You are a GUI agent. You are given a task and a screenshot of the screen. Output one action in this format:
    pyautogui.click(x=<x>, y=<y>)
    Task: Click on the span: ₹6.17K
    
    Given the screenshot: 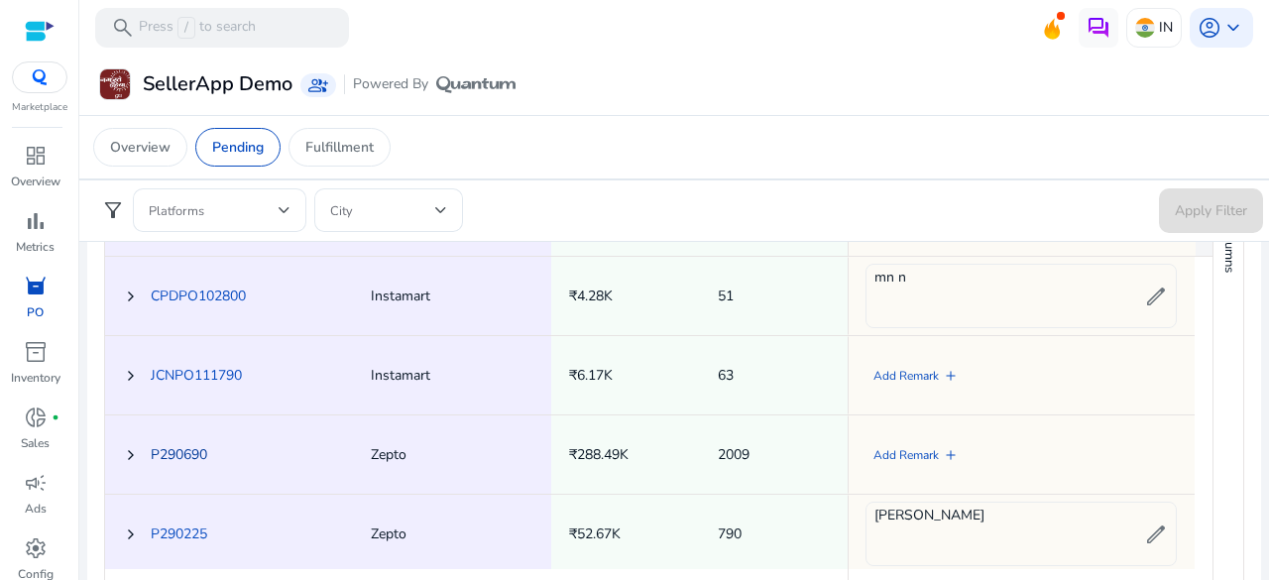 What is the action you would take?
    pyautogui.click(x=591, y=375)
    